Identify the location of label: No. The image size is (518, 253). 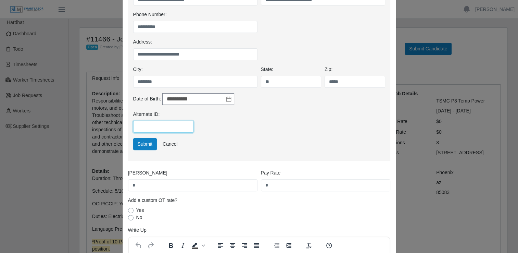
(139, 217).